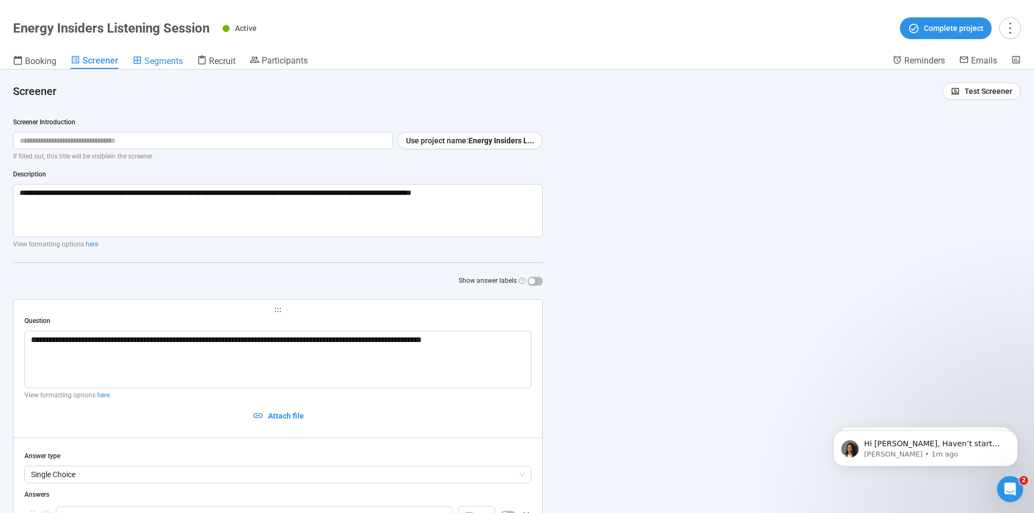 This screenshot has height=513, width=1034. What do you see at coordinates (278, 395) in the screenshot?
I see `p: View formatting options .` at bounding box center [278, 395].